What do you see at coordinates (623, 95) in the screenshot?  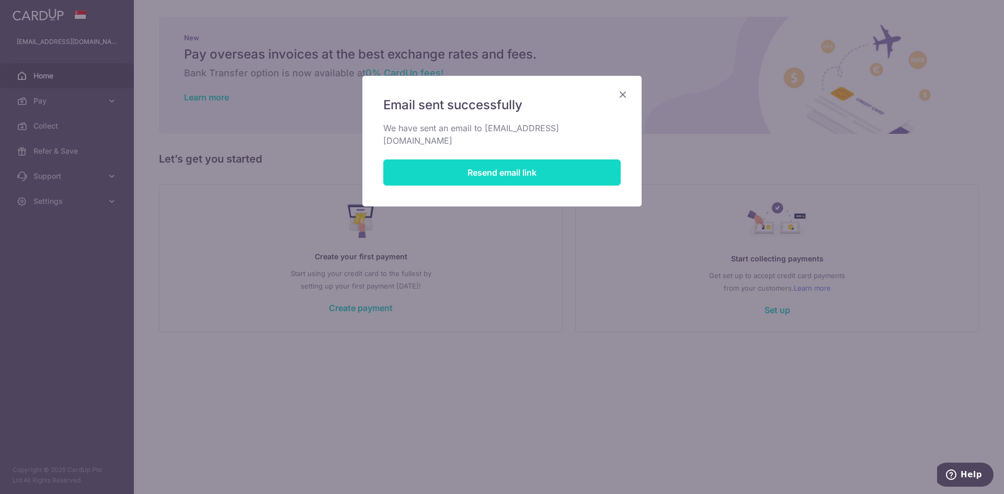 I see `button: Close` at bounding box center [623, 95].